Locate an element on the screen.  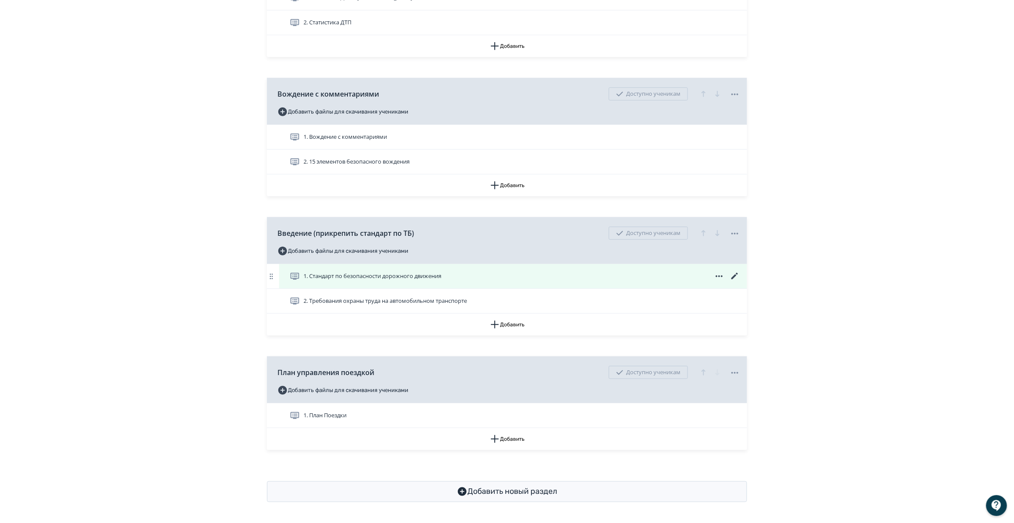
span: Вождение с комментариями is located at coordinates (328, 94).